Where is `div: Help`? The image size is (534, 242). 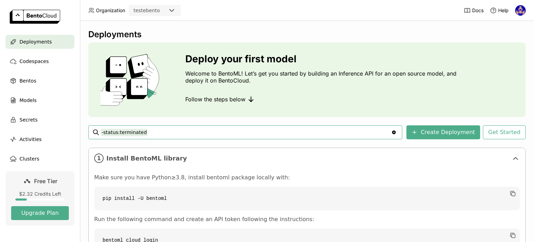
div: Help is located at coordinates (499, 10).